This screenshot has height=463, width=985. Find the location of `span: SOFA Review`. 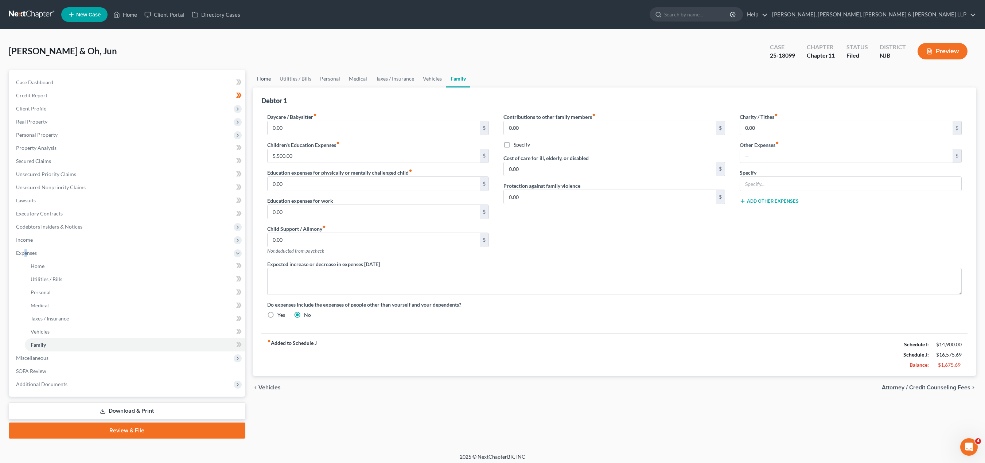

span: SOFA Review is located at coordinates (31, 371).